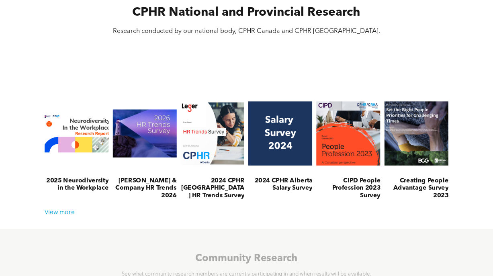  What do you see at coordinates (246, 259) in the screenshot?
I see `span: Community Research` at bounding box center [246, 259].